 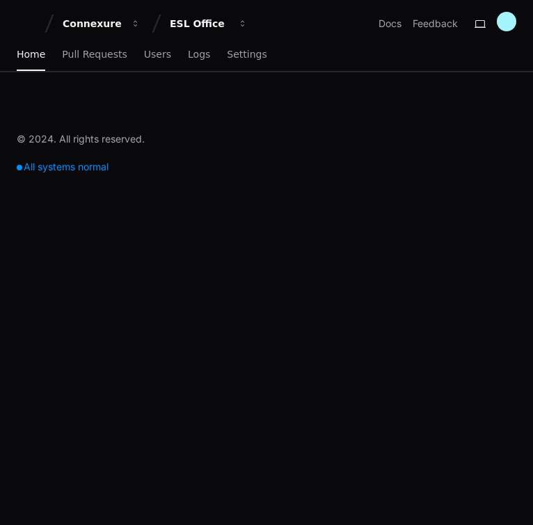 What do you see at coordinates (266, 167) in the screenshot?
I see `div: All systems normal` at bounding box center [266, 167].